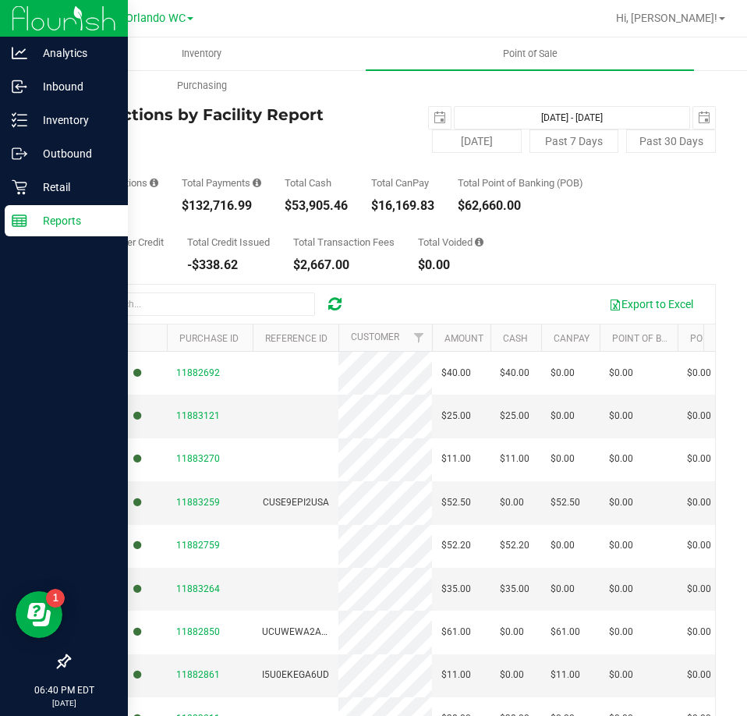 Image resolution: width=747 pixels, height=716 pixels. What do you see at coordinates (296, 338) in the screenshot?
I see `a: Reference ID` at bounding box center [296, 338].